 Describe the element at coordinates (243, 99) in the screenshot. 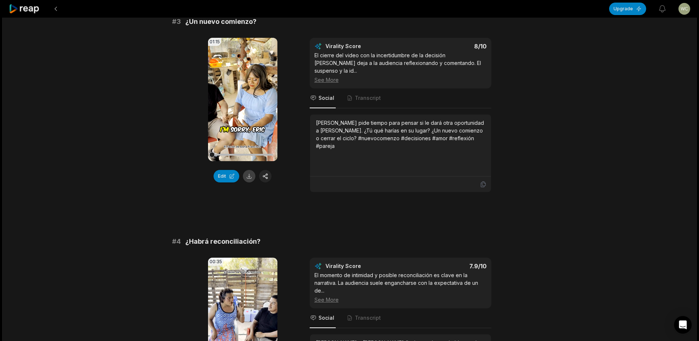

I see `video: Your browser does not support mp4 format.` at that location.